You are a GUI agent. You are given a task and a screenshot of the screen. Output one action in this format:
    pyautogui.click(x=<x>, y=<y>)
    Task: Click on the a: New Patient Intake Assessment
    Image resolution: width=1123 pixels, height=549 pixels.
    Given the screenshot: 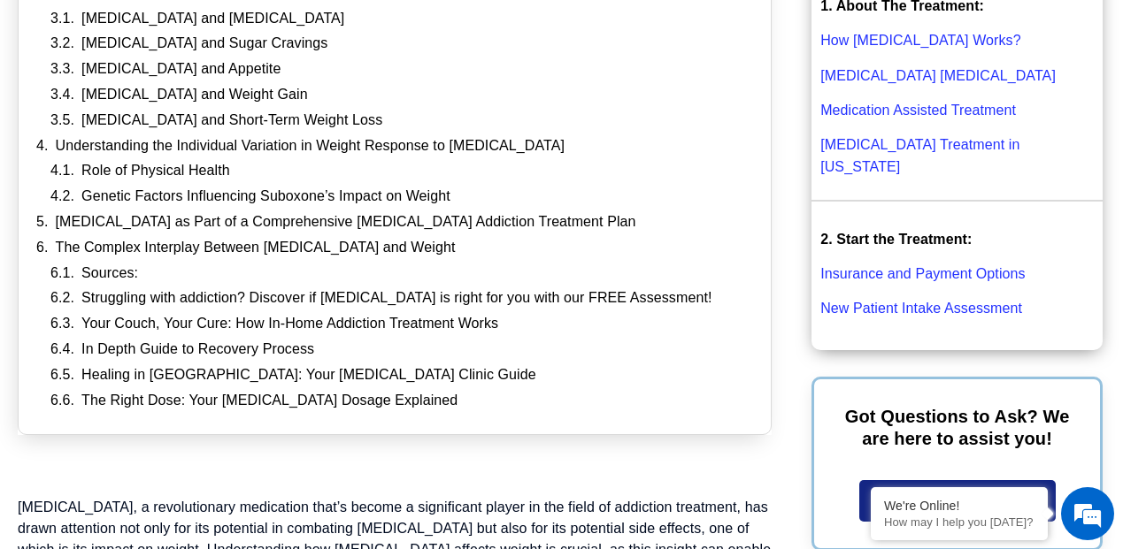 What is the action you would take?
    pyautogui.click(x=921, y=308)
    